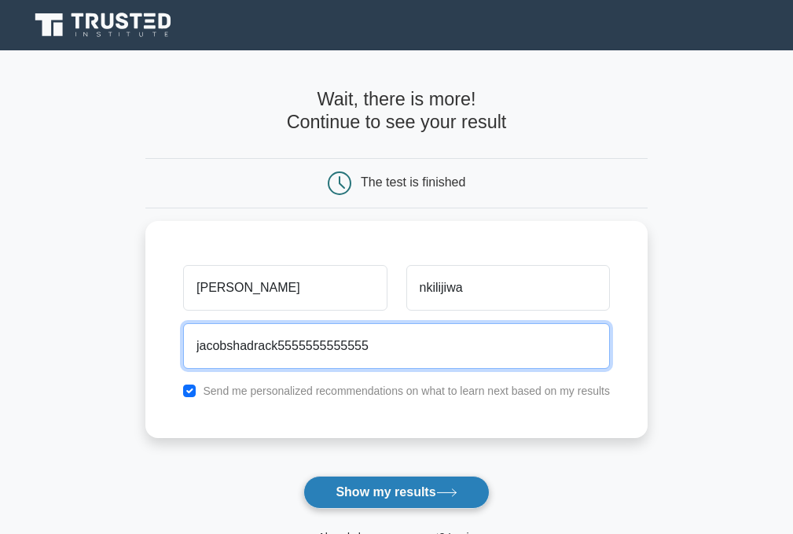 This screenshot has width=793, height=534. Describe the element at coordinates (396, 110) in the screenshot. I see `h4: Wait, there is more! Continue to see your result` at that location.